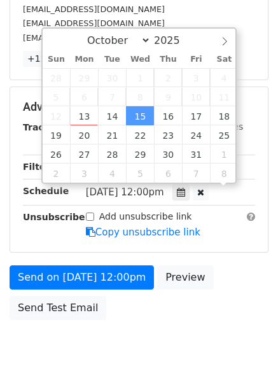  Describe the element at coordinates (224, 59) in the screenshot. I see `span: Sat` at that location.